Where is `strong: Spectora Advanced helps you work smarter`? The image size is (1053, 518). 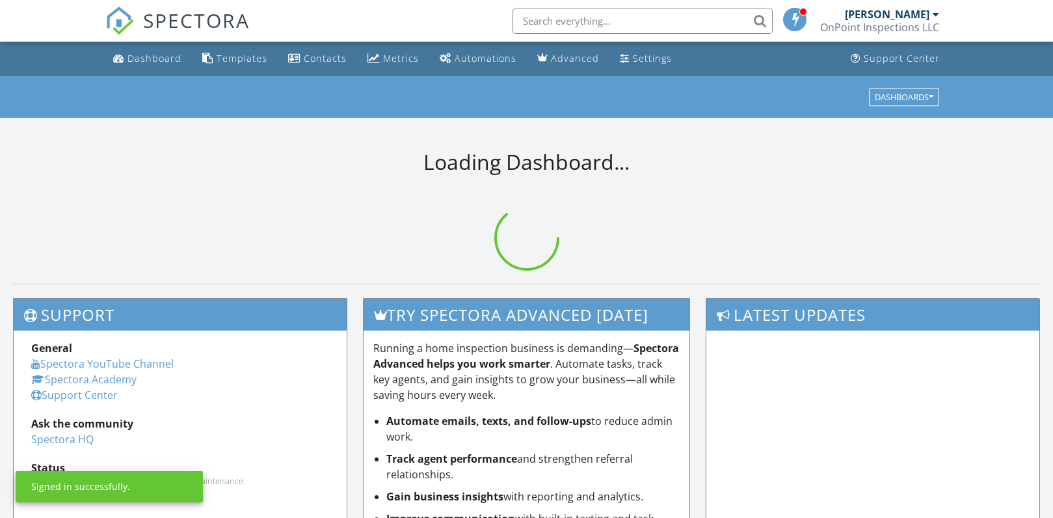
strong: Spectora Advanced helps you work smarter is located at coordinates (526, 356).